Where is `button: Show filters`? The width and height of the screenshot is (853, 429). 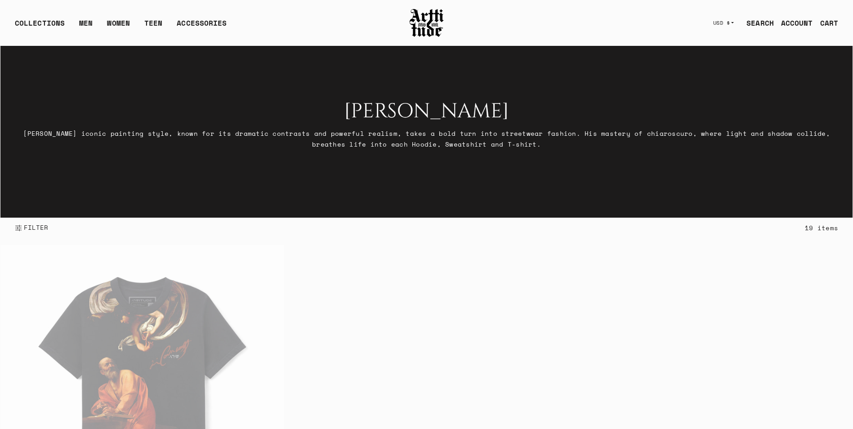 button: Show filters is located at coordinates (31, 228).